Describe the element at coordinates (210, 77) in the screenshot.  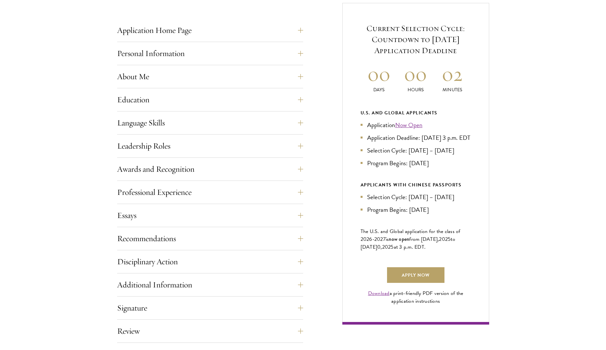
I see `button: About Me` at that location.